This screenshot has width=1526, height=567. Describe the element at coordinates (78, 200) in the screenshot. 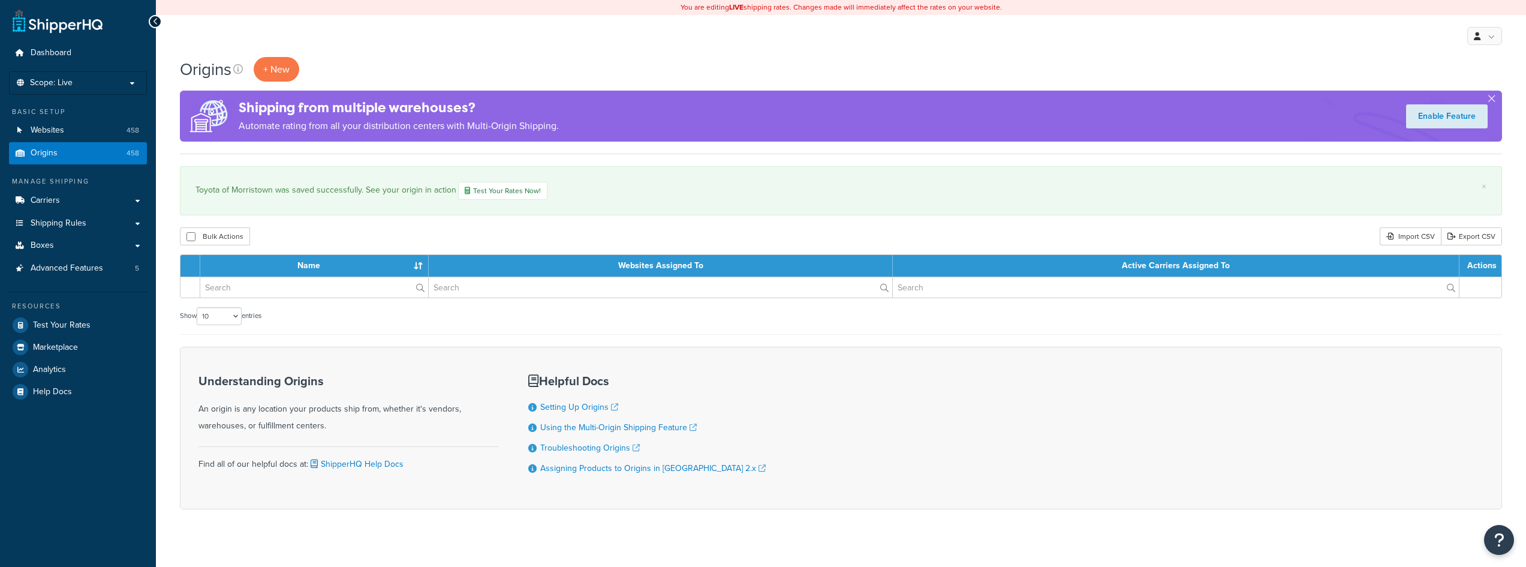

I see `a: Carriers` at that location.